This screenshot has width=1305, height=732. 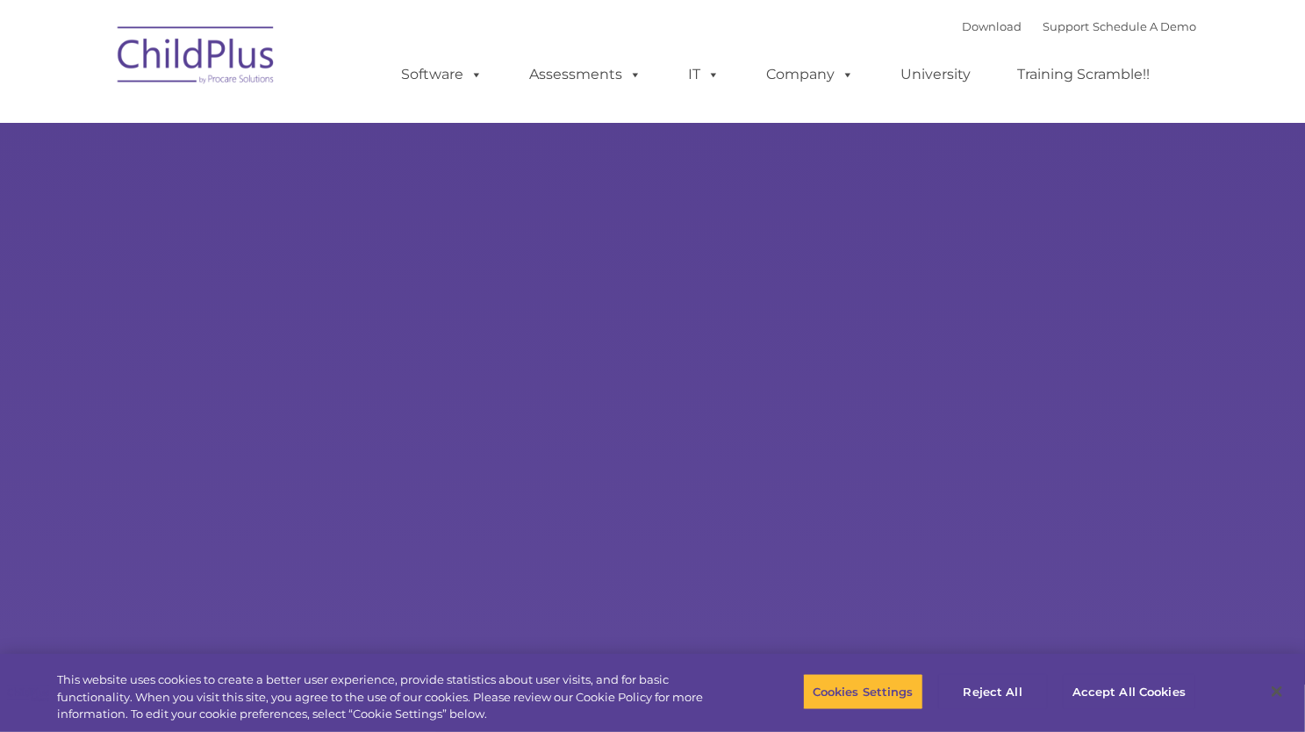 I want to click on a: Download, so click(x=992, y=26).